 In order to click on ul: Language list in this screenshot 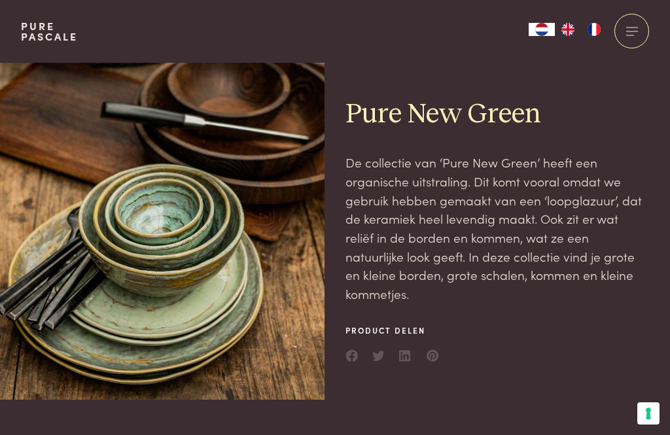, I will do `click(581, 29)`.